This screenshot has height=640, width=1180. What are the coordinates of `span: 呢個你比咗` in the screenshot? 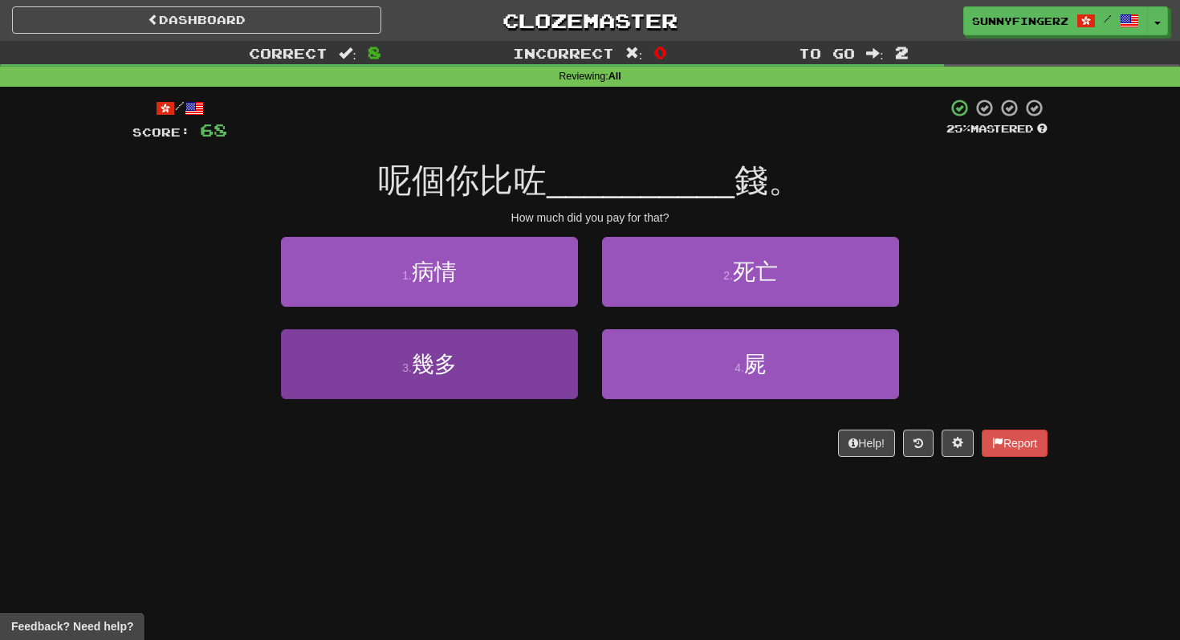 It's located at (462, 180).